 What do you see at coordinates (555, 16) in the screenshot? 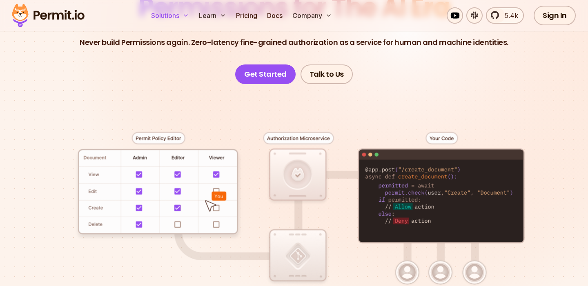
I see `a: Sign In` at bounding box center [555, 16].